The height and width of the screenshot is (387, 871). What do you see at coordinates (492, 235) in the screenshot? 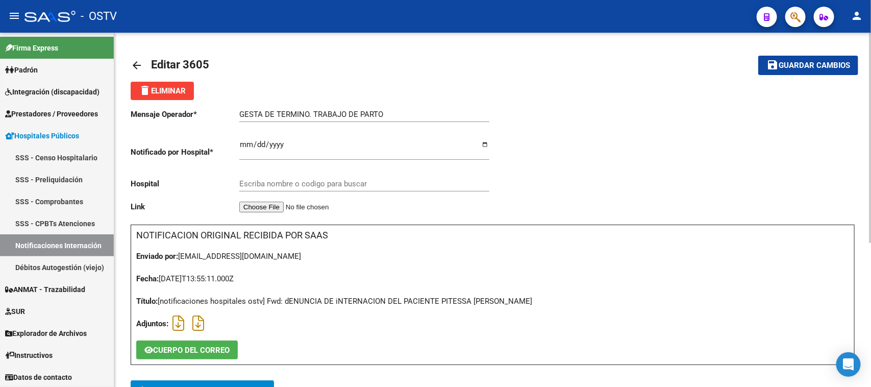
I see `h3: NOTIFICACION ORIGINAL RECIBIDA POR SAAS` at bounding box center [492, 235].